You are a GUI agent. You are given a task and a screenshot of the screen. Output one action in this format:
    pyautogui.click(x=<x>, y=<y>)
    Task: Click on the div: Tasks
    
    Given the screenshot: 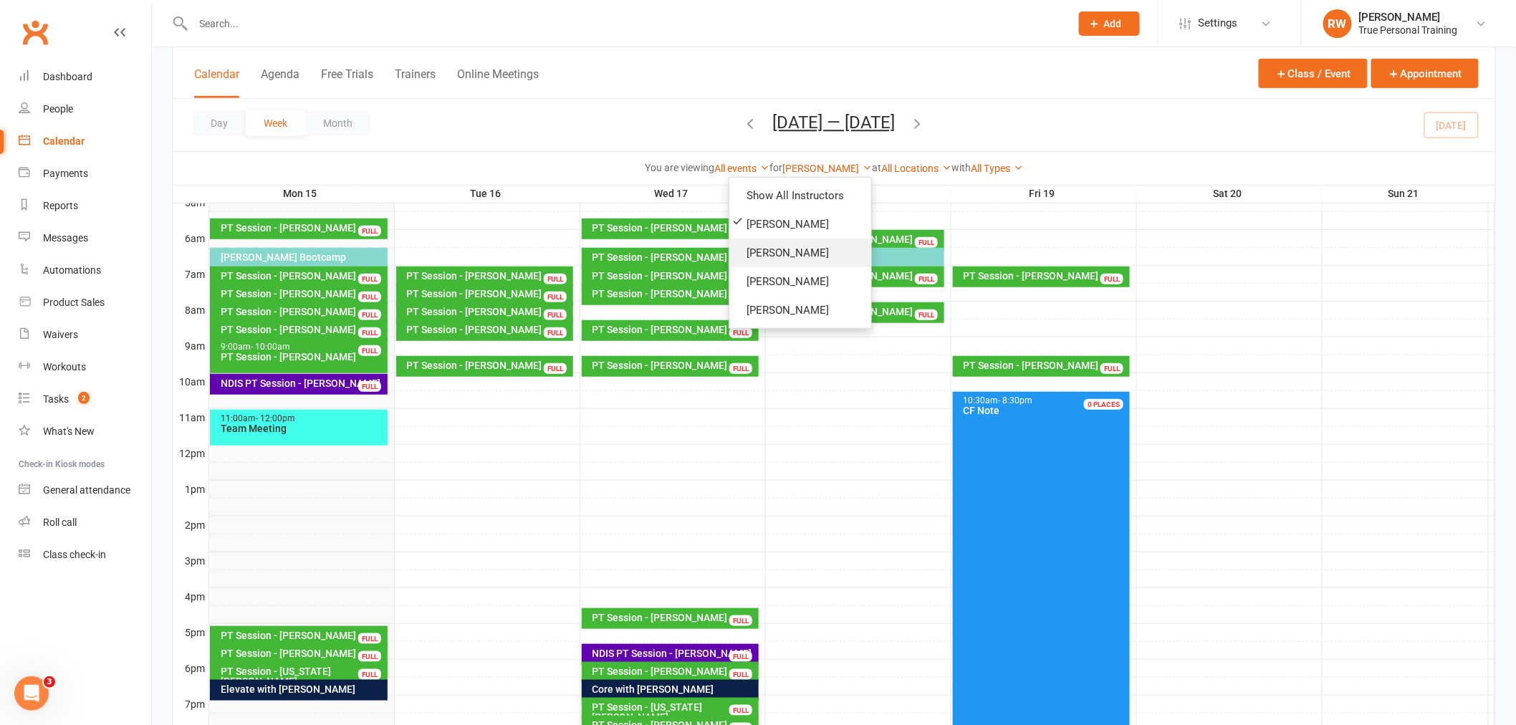 What is the action you would take?
    pyautogui.click(x=56, y=399)
    